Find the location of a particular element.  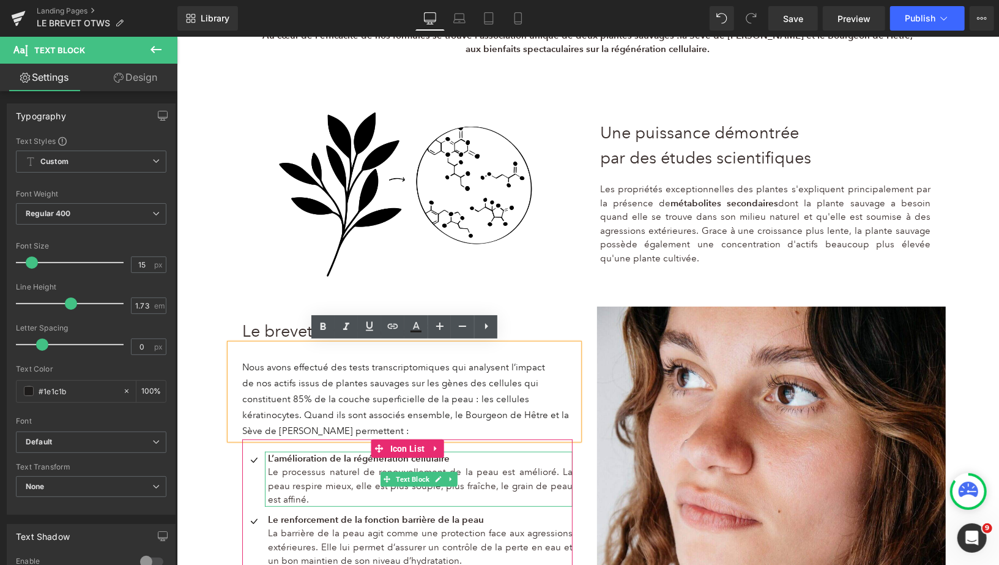

span: Les propriétés exceptionnelles des plantes s'expliquent principalement par la présence de is located at coordinates (589, 159).